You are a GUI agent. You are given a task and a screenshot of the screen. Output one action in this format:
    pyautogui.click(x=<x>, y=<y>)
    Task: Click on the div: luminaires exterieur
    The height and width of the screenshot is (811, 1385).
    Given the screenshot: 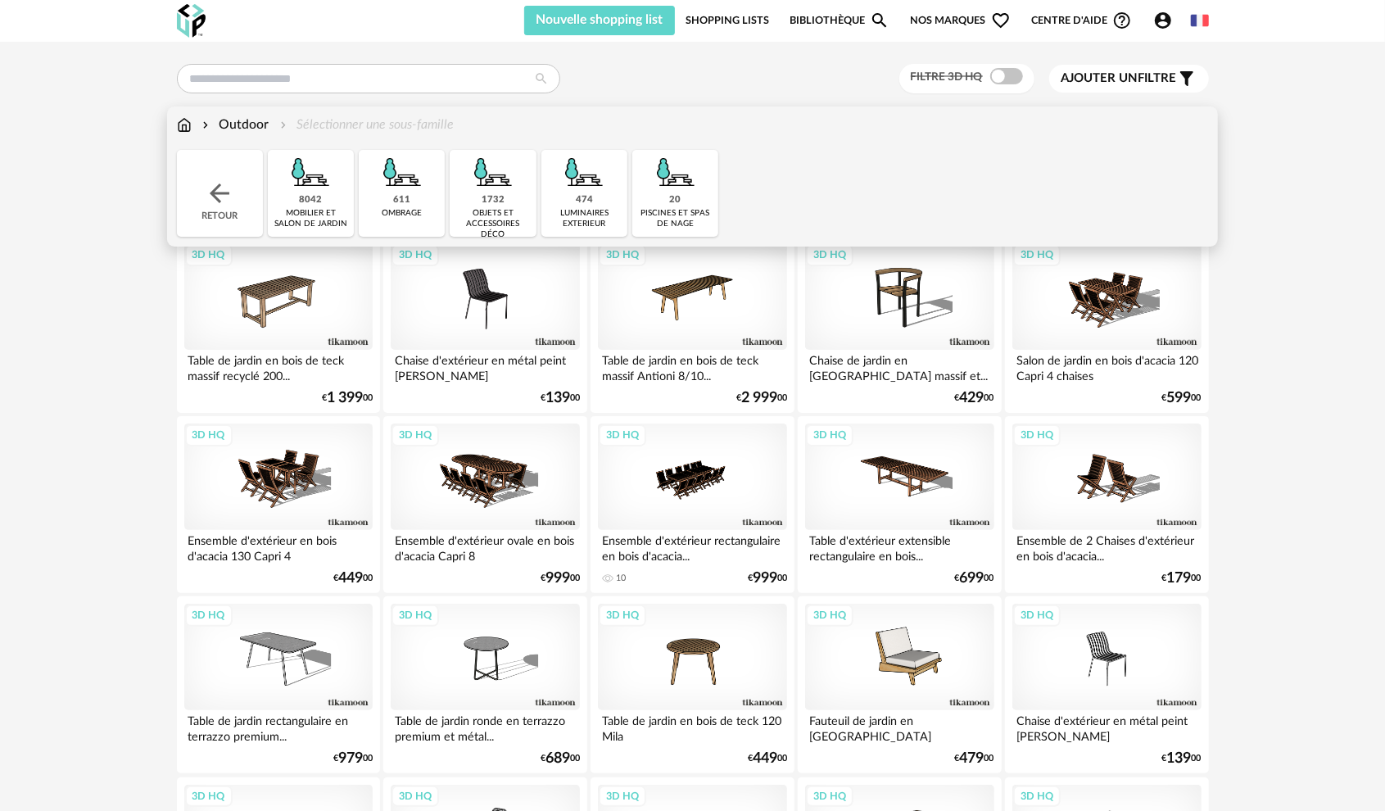 What is the action you would take?
    pyautogui.click(x=584, y=219)
    